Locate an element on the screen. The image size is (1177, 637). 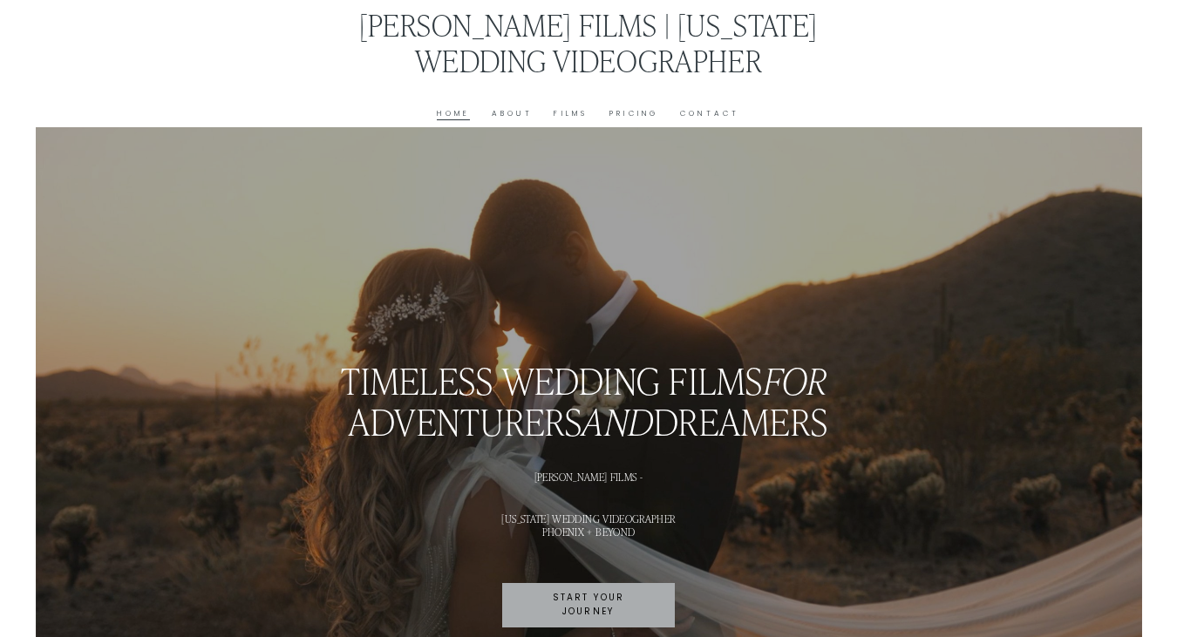
a: Films is located at coordinates (570, 114).